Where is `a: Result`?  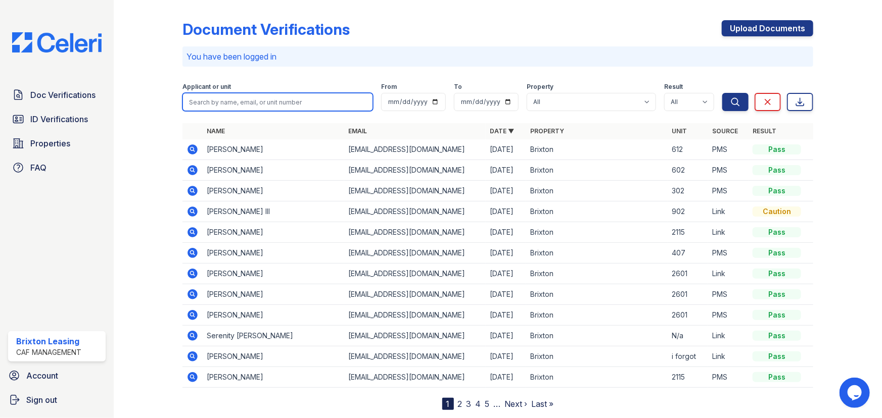
a: Result is located at coordinates (764, 131).